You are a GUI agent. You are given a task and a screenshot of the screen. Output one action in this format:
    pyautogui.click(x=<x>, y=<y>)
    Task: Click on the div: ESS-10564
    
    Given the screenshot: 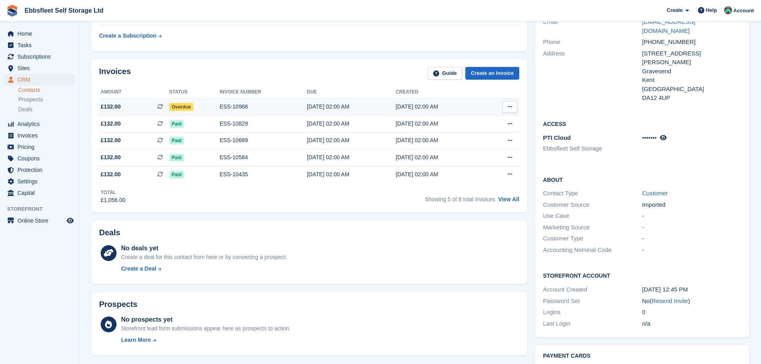 What is the action you would take?
    pyautogui.click(x=263, y=157)
    